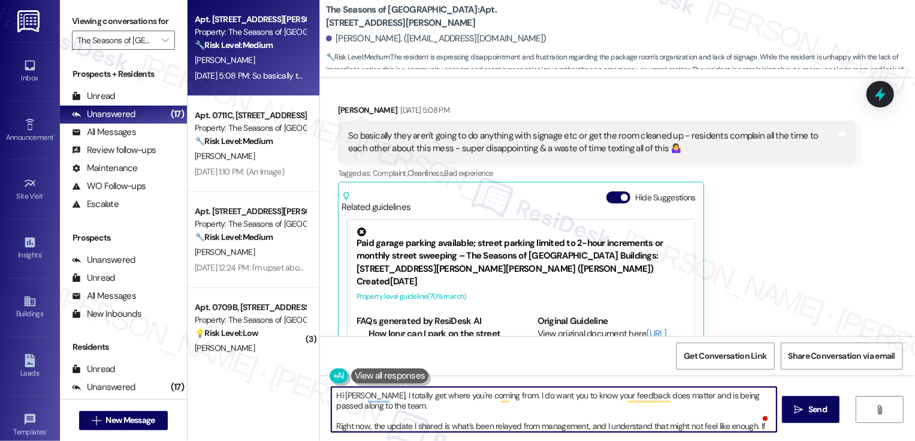 Image resolution: width=915 pixels, height=441 pixels. What do you see at coordinates (116, 40) in the screenshot?
I see `input: All communities` at bounding box center [116, 40].